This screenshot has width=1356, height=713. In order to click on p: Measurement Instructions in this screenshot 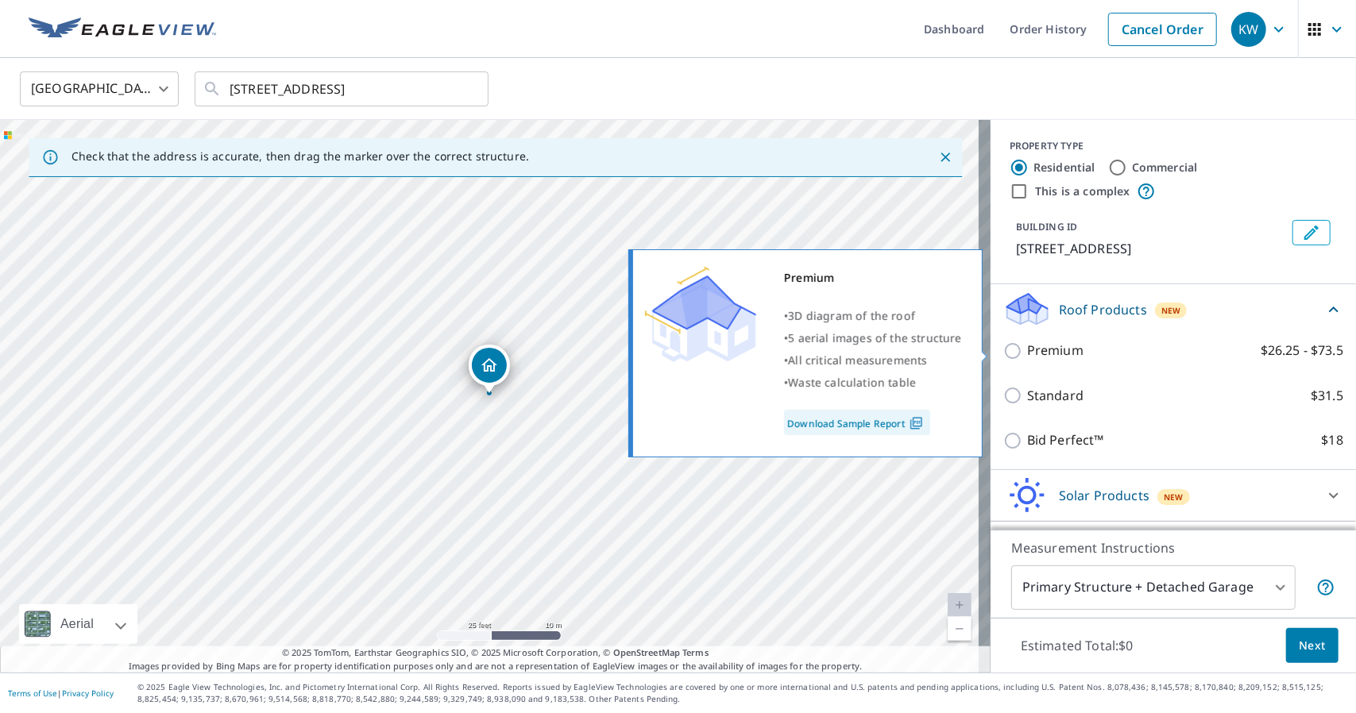, I will do `click(1173, 548)`.